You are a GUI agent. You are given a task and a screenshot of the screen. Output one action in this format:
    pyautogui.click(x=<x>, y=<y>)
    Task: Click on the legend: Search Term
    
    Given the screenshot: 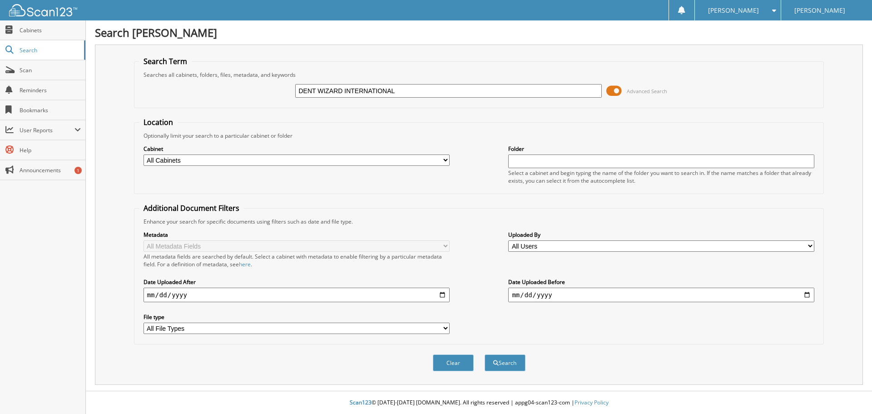 What is the action you would take?
    pyautogui.click(x=165, y=61)
    